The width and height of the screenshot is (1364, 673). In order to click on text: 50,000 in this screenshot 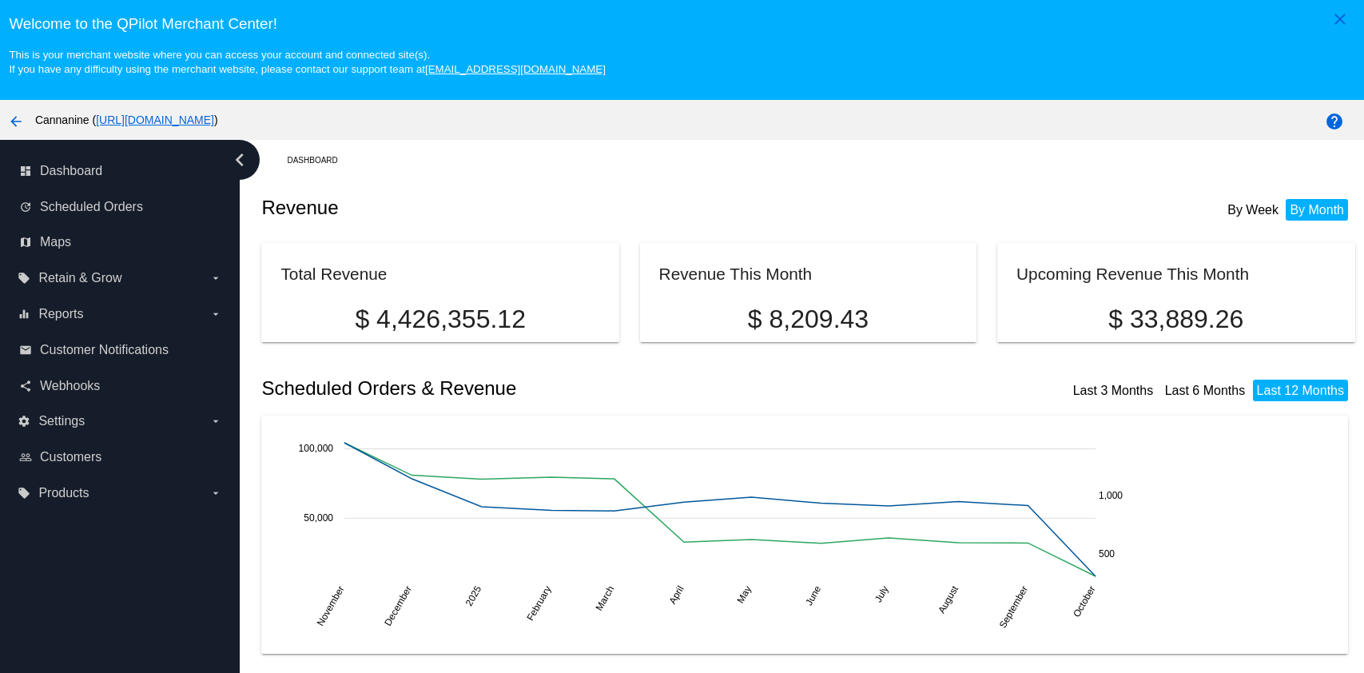, I will do `click(319, 518)`.